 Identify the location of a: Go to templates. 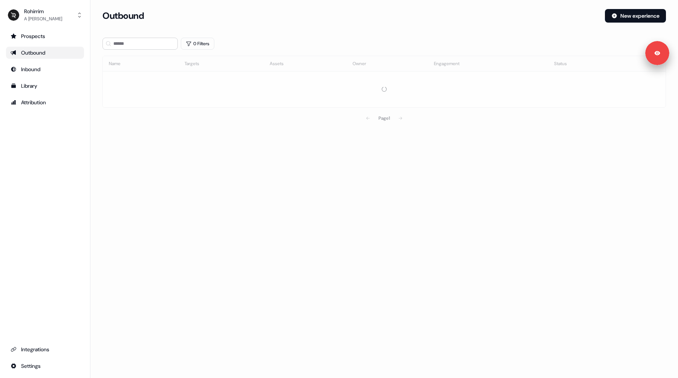
(45, 86).